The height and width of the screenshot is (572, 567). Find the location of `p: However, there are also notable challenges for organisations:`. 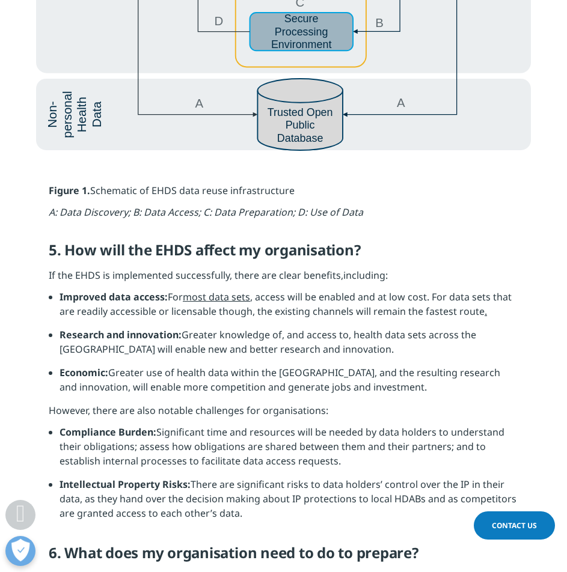

p: However, there are also notable challenges for organisations: is located at coordinates (283, 414).